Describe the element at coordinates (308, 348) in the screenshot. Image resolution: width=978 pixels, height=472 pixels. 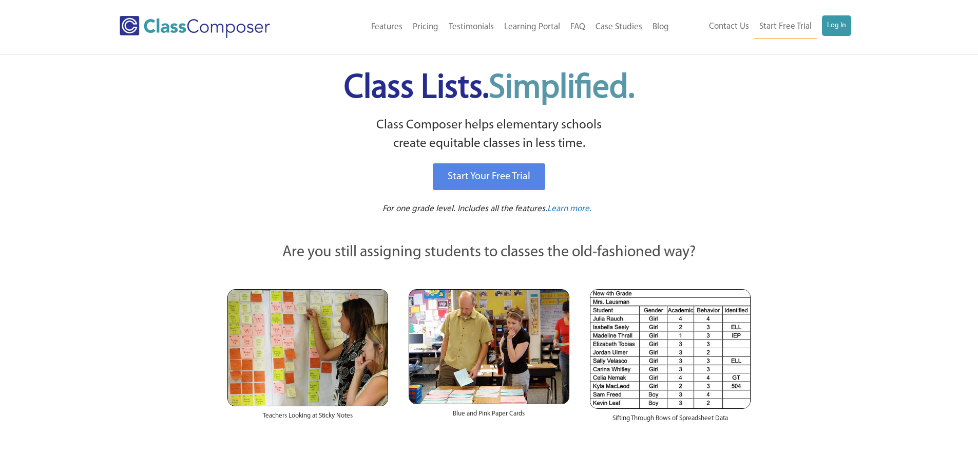
I see `img: Teachers Looking at Sticky Notes` at that location.